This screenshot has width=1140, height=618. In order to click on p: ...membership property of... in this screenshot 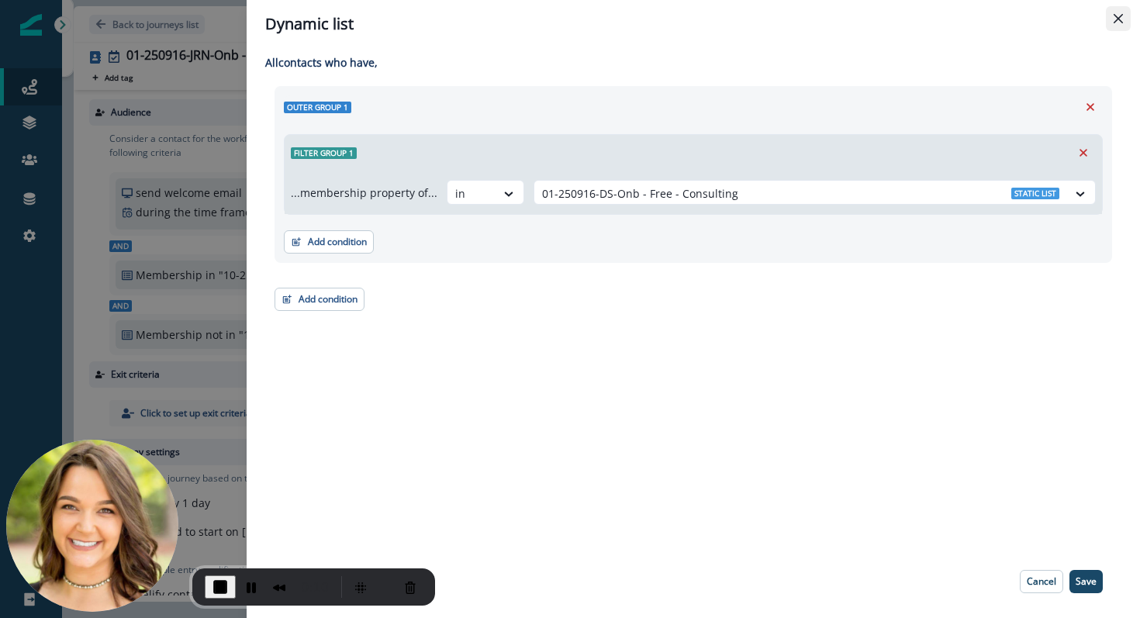, I will do `click(364, 192)`.